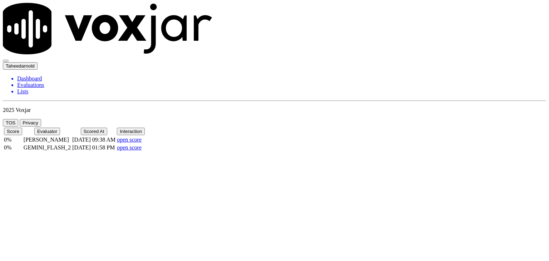 The image size is (549, 261). What do you see at coordinates (94, 131) in the screenshot?
I see `button: Scored At` at bounding box center [94, 131].